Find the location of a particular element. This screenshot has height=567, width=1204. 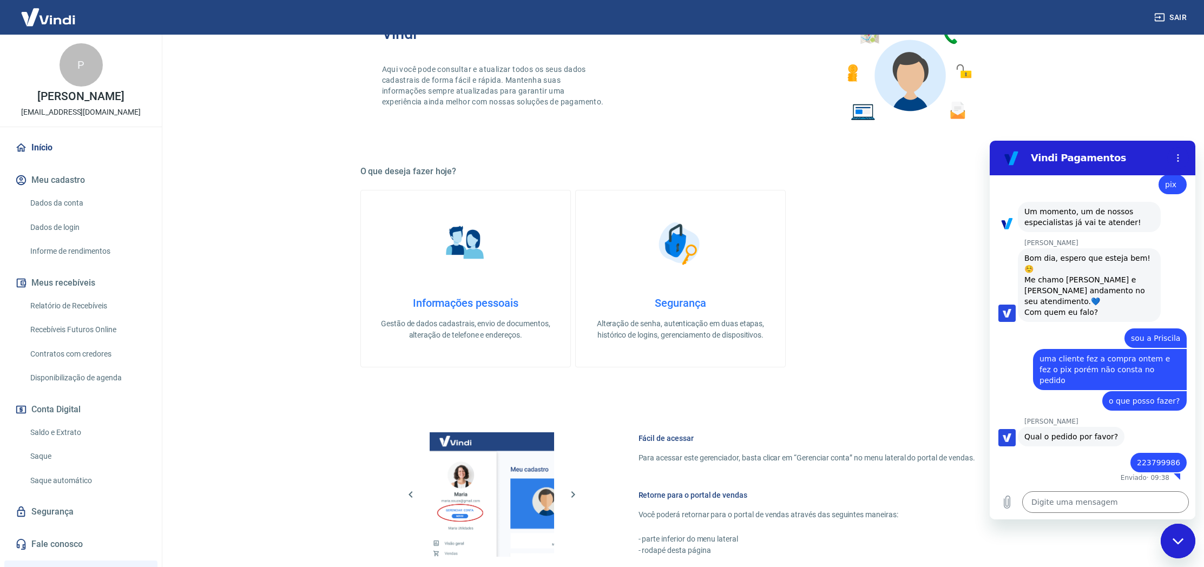

button: Meu cadastro is located at coordinates (81, 180).